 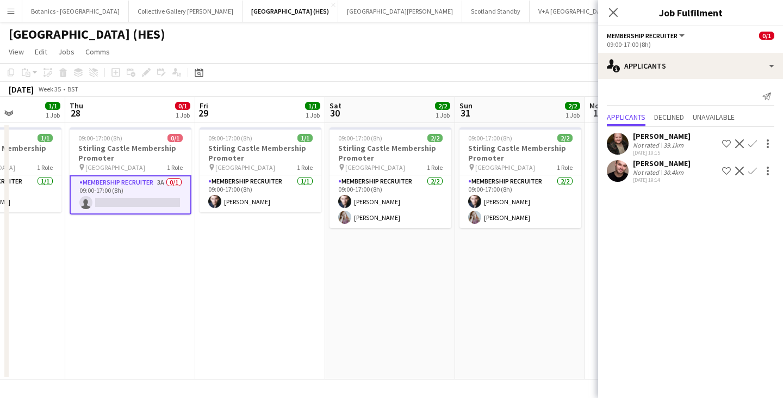 I want to click on a: View, so click(x=16, y=52).